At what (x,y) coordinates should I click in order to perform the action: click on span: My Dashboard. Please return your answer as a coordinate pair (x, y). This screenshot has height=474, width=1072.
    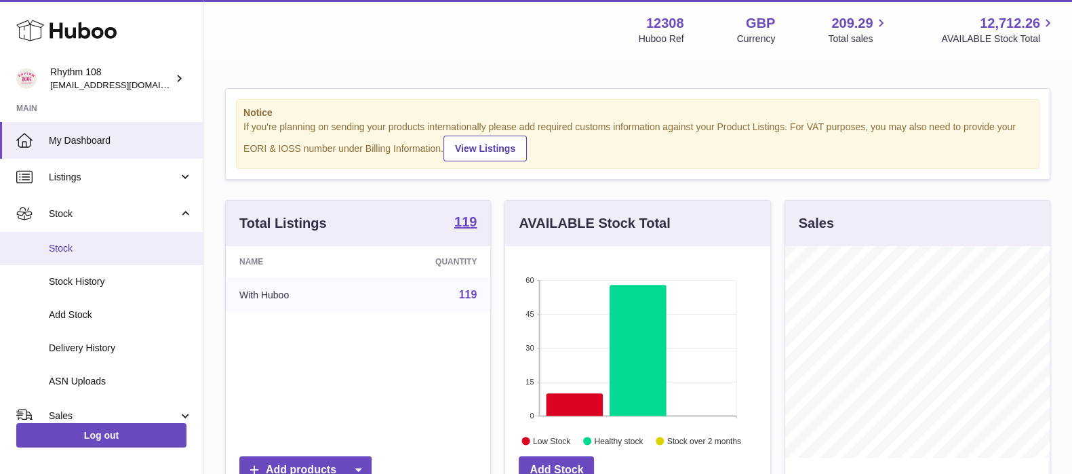
    Looking at the image, I should click on (121, 140).